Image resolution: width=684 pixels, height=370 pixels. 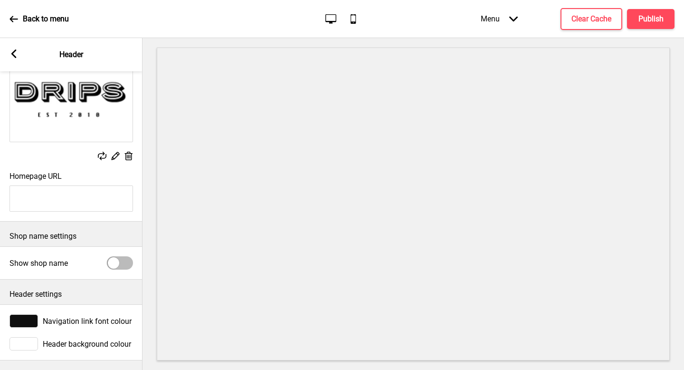 I want to click on label: Show shop name, so click(x=38, y=263).